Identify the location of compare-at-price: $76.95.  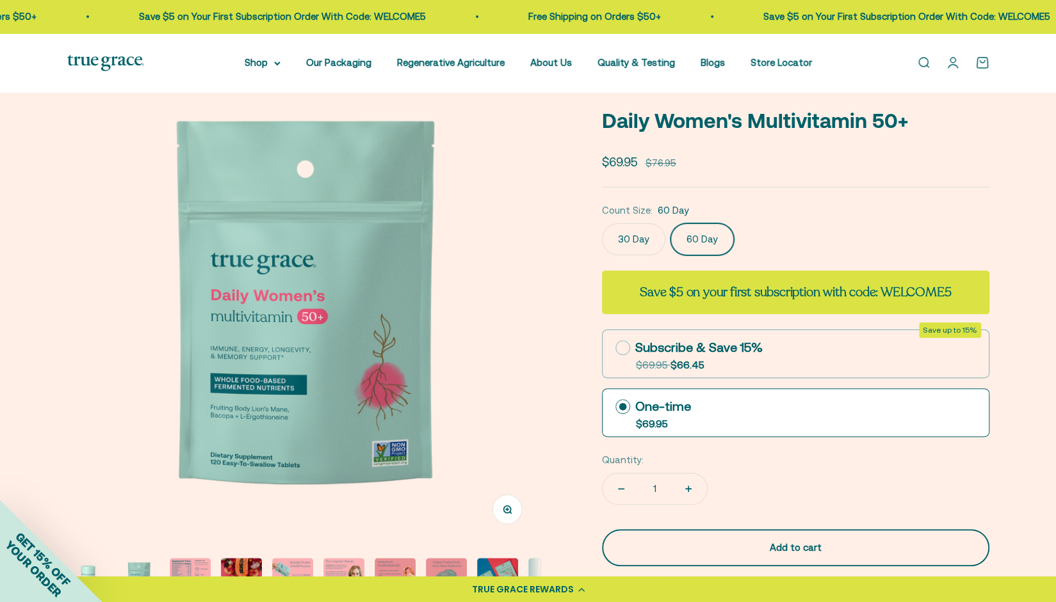
(661, 163).